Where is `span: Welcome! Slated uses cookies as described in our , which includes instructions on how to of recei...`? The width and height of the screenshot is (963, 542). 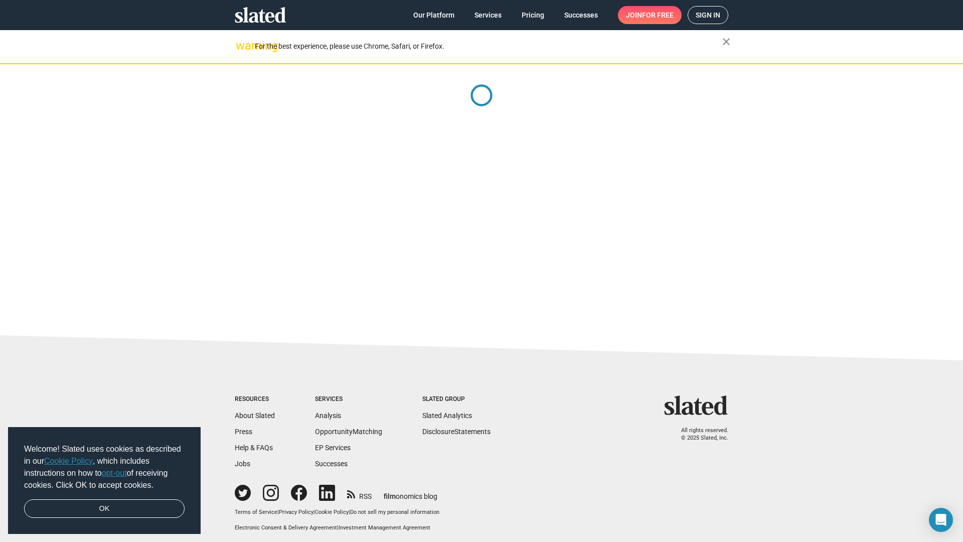 span: Welcome! Slated uses cookies as described in our , which includes instructions on how to of recei... is located at coordinates (104, 467).